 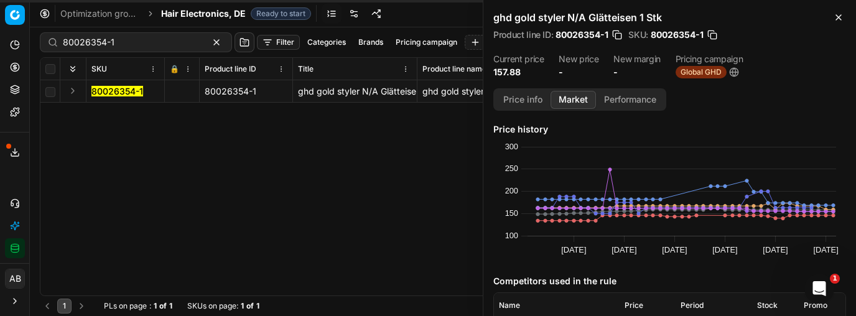 What do you see at coordinates (512, 190) in the screenshot?
I see `text: 200` at bounding box center [512, 190].